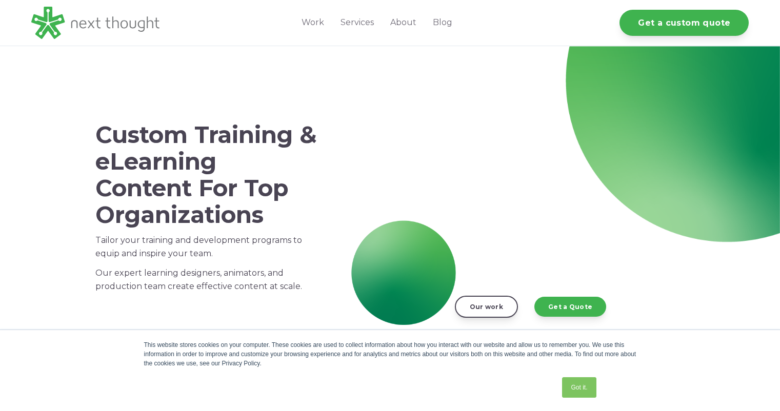  Describe the element at coordinates (684, 23) in the screenshot. I see `a: Get a custom quote` at that location.